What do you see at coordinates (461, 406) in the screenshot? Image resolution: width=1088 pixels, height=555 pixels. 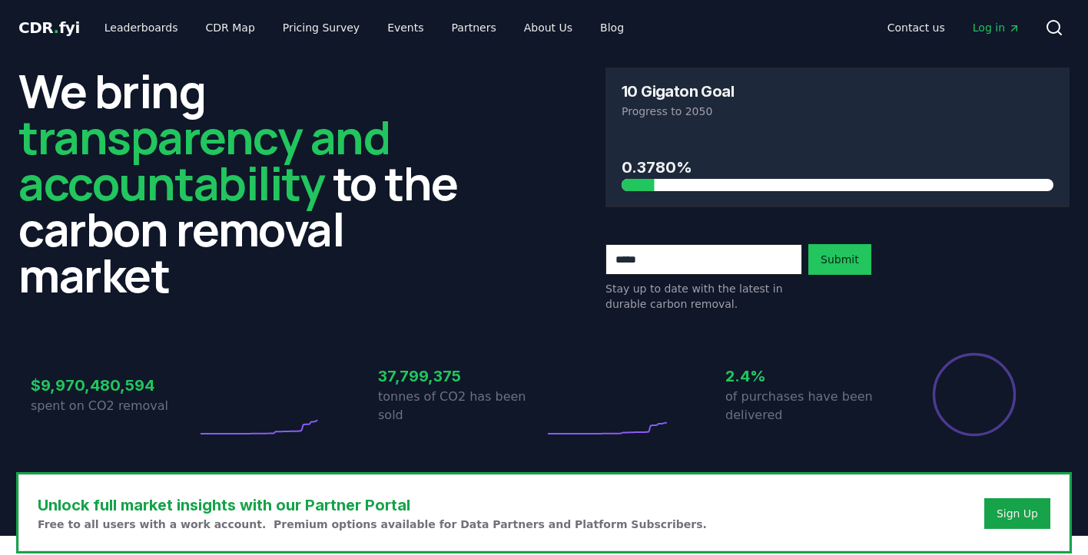 I see `p: tonnes of CO2 has been sold` at bounding box center [461, 406].